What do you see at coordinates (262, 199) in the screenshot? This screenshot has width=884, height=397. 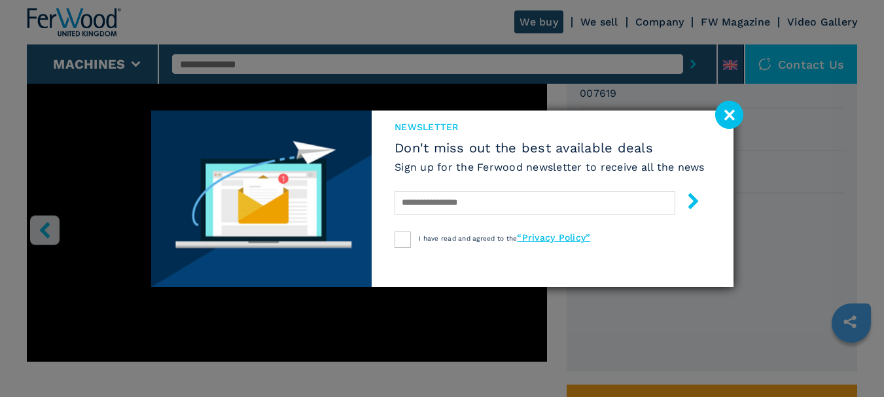 I see `img: Newsletter image` at bounding box center [262, 199].